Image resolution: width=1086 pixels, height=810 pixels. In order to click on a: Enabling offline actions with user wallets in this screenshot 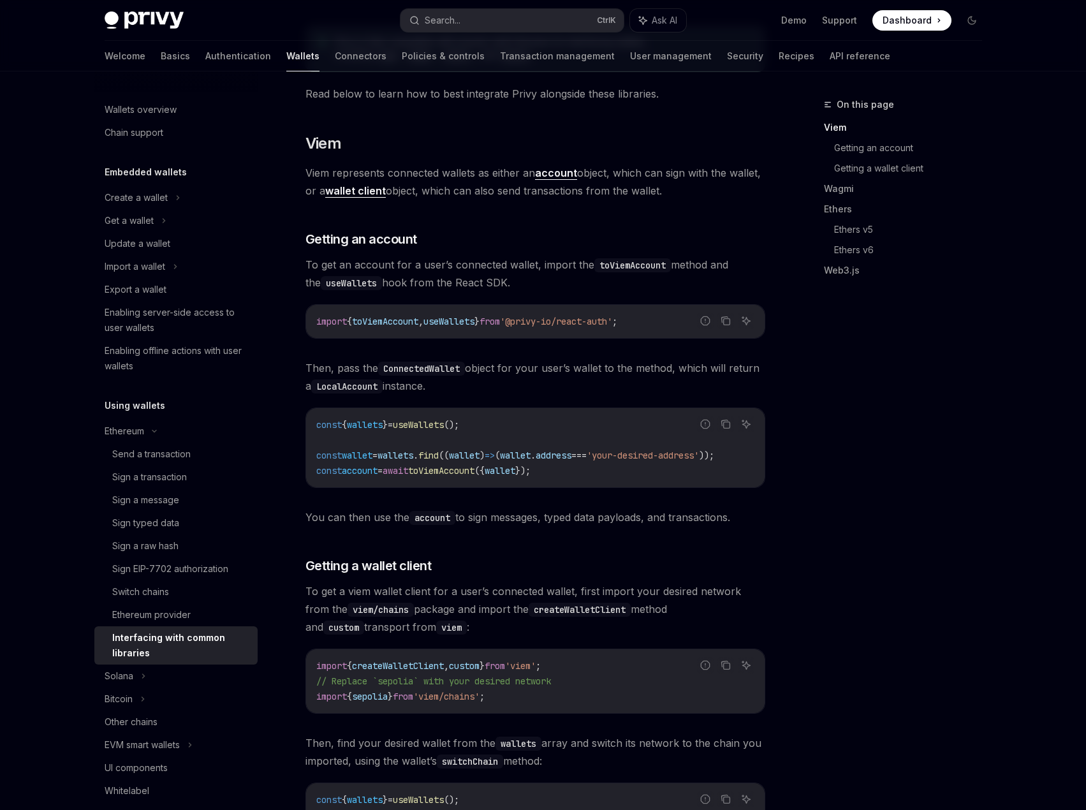, I will do `click(176, 358)`.